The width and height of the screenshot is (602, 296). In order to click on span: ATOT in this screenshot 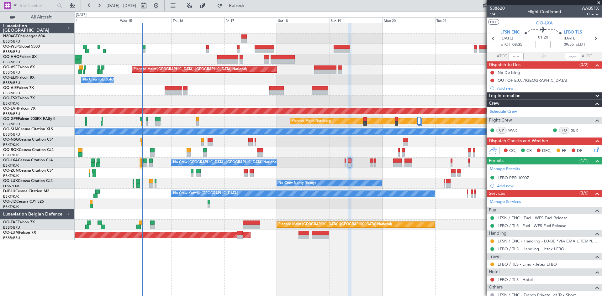, I will do `click(502, 56)`.